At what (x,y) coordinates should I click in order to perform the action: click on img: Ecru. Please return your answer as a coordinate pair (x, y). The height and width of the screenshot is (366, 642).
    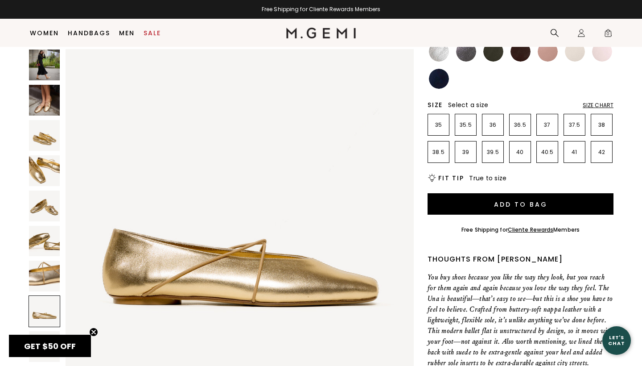
    Looking at the image, I should click on (575, 51).